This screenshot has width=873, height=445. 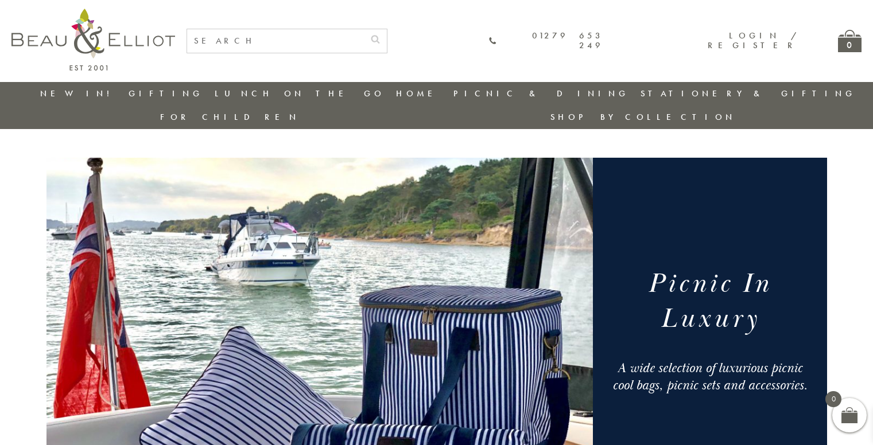 I want to click on span: 0, so click(x=833, y=399).